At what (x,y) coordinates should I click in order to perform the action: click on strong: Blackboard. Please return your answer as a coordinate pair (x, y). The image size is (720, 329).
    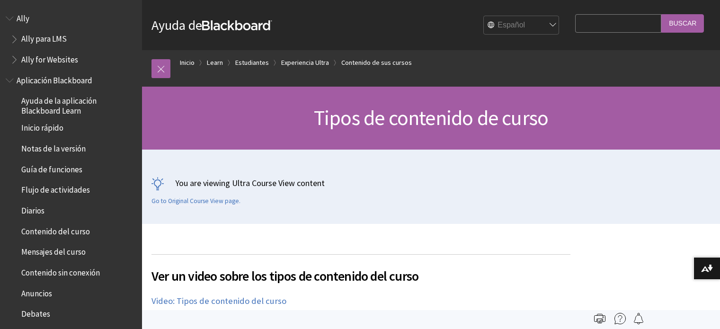
    Looking at the image, I should click on (237, 25).